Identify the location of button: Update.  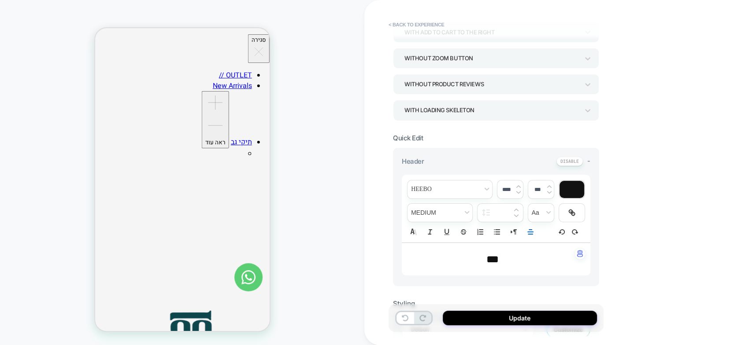
(520, 318).